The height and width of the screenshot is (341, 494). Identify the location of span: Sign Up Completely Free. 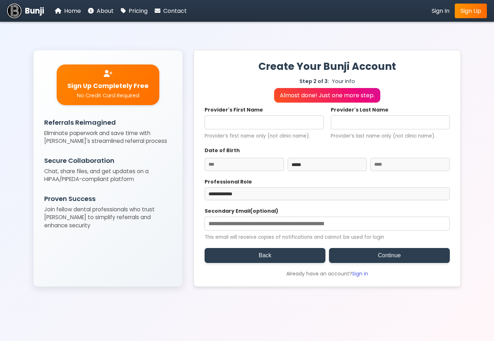
(108, 86).